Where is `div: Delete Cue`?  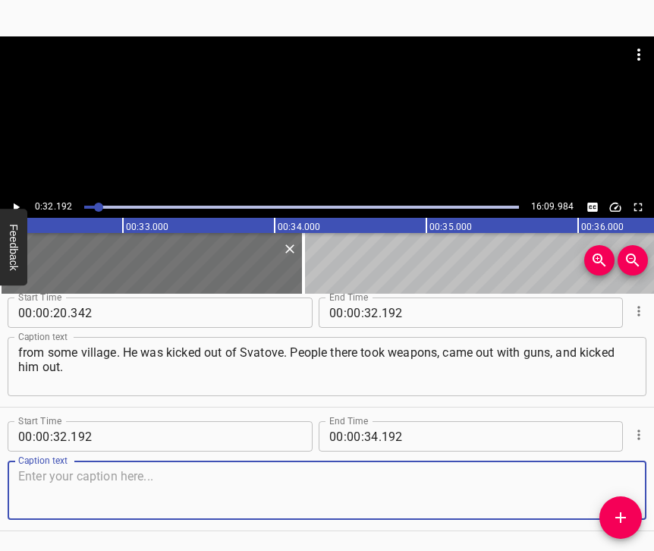 div: Delete Cue is located at coordinates (288, 249).